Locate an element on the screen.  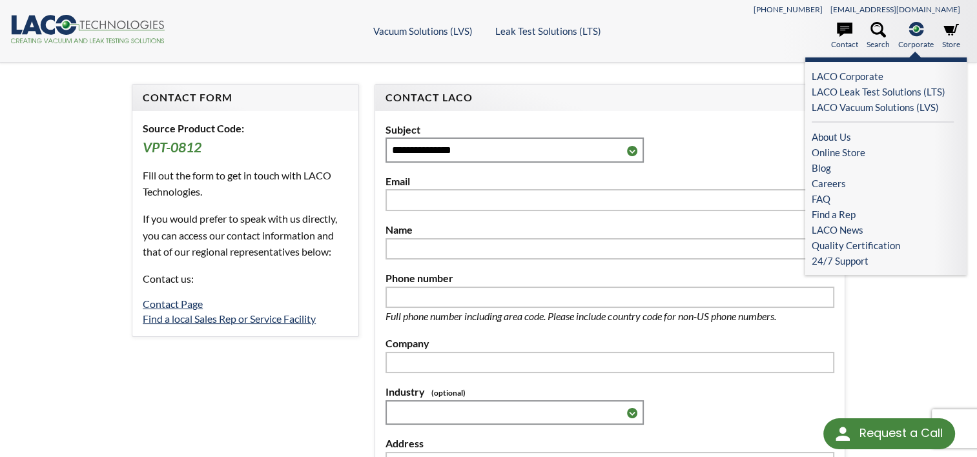
a: Online Store is located at coordinates (883, 152).